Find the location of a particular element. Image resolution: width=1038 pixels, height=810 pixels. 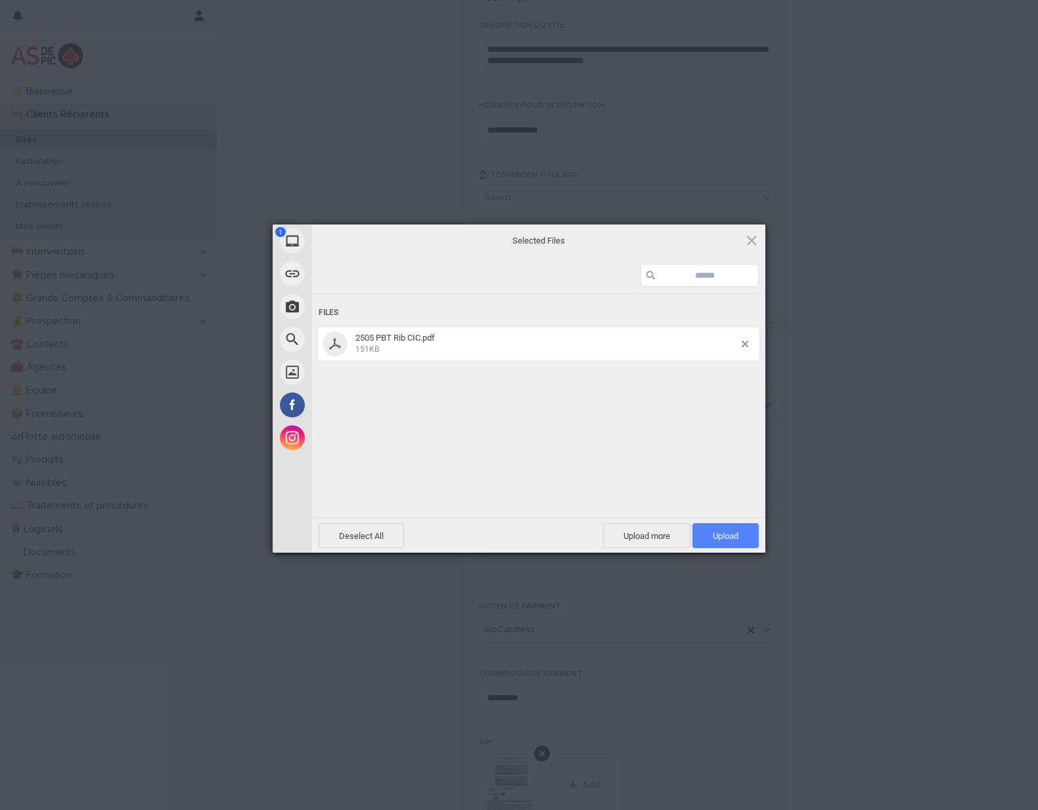

div: Files is located at coordinates (538, 313).